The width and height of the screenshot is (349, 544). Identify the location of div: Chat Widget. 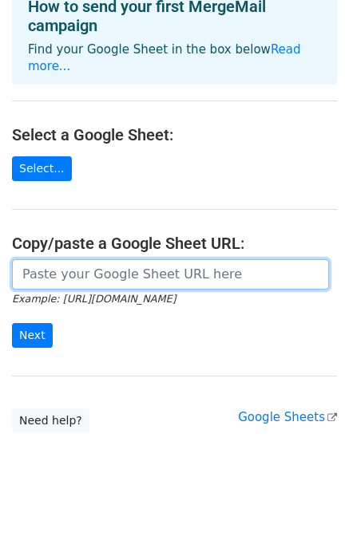
(309, 506).